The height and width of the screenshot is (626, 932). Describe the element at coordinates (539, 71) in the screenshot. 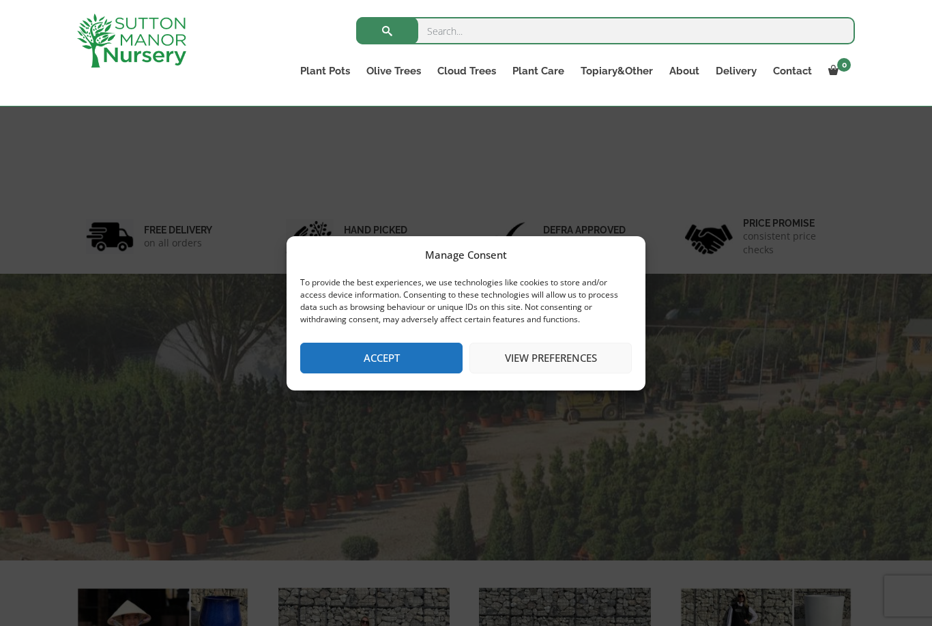

I see `a: Plant Care` at that location.